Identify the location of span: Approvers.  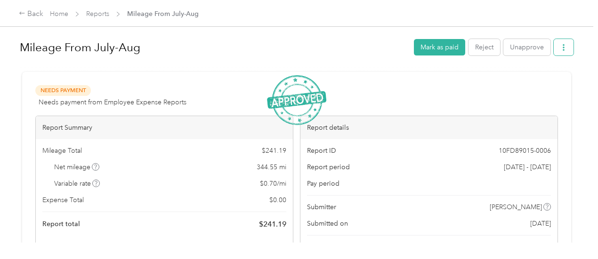
(323, 247).